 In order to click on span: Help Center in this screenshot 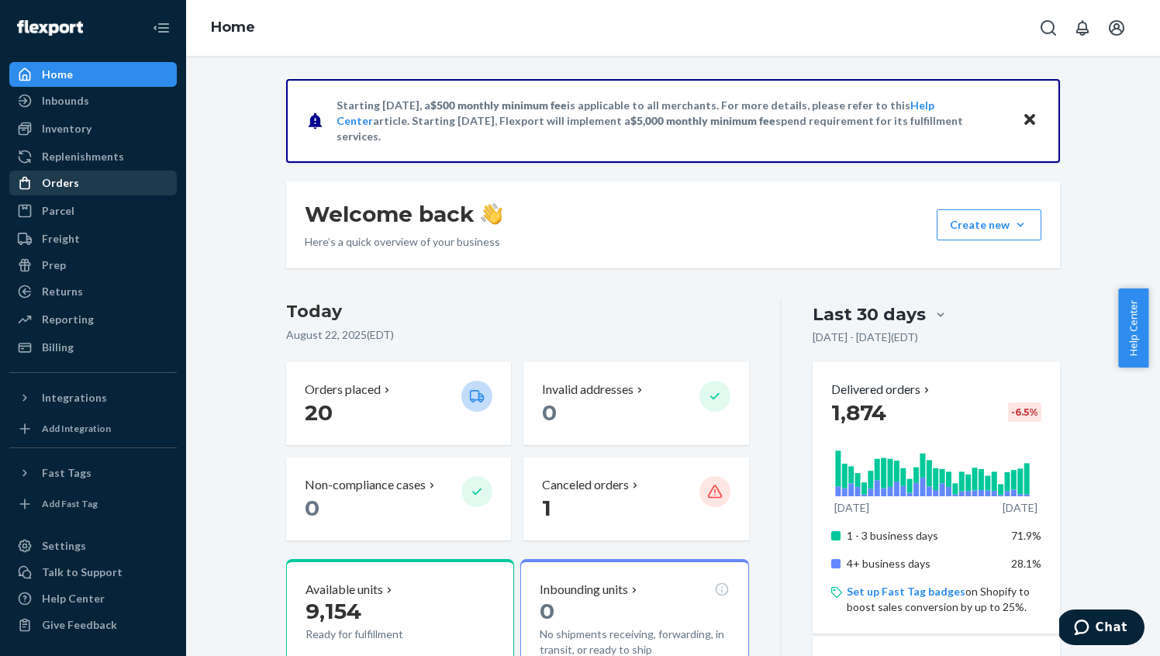, I will do `click(1133, 328)`.